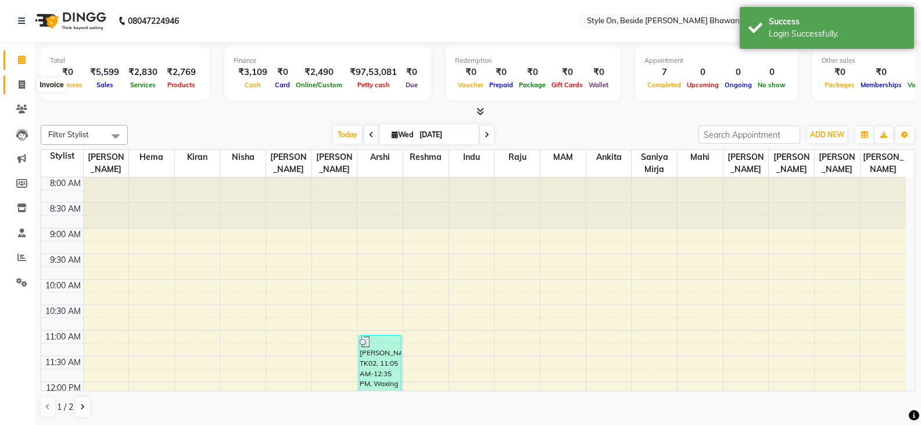 The width and height of the screenshot is (921, 425). Describe the element at coordinates (664, 85) in the screenshot. I see `span: Completed` at that location.